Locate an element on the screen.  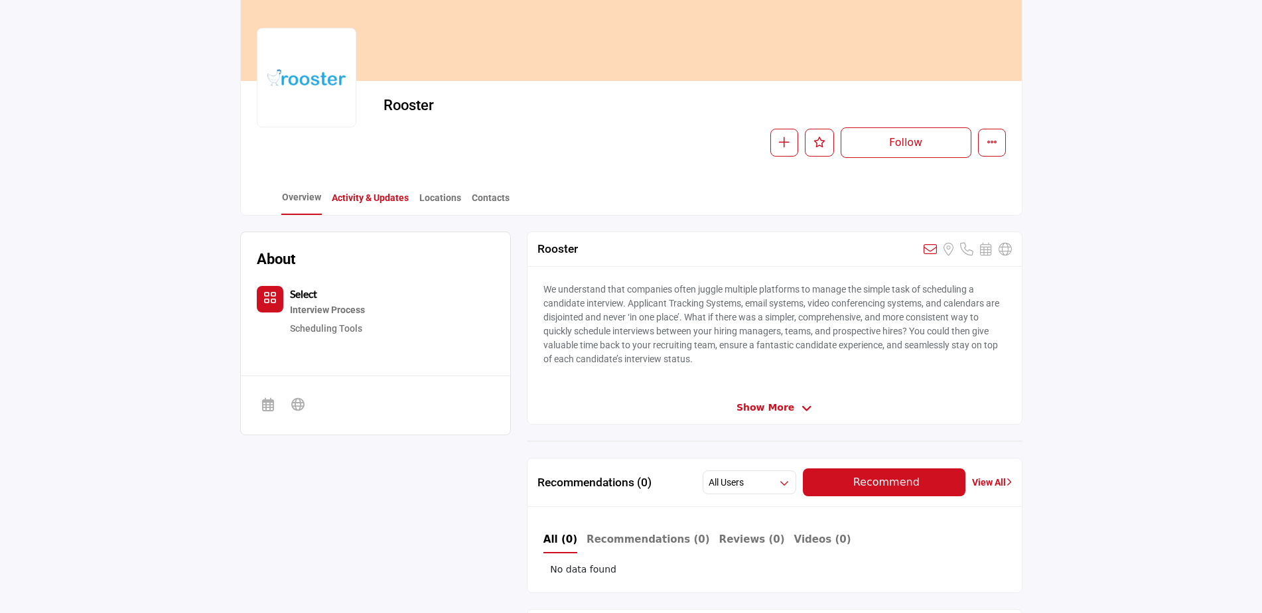
a: Overview is located at coordinates (301, 202).